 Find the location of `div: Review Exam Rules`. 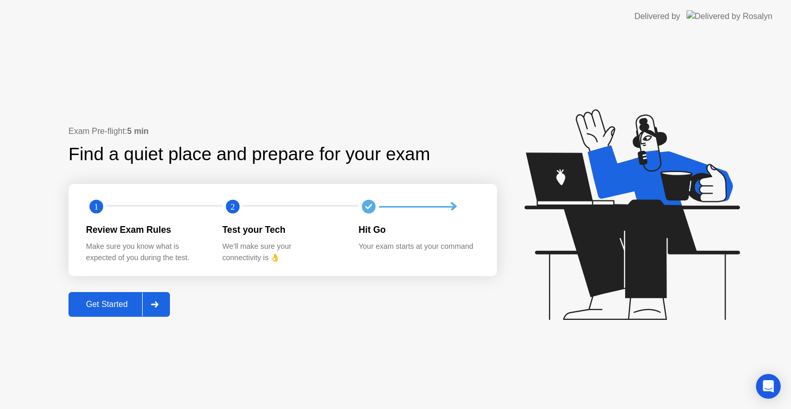

div: Review Exam Rules is located at coordinates (146, 230).